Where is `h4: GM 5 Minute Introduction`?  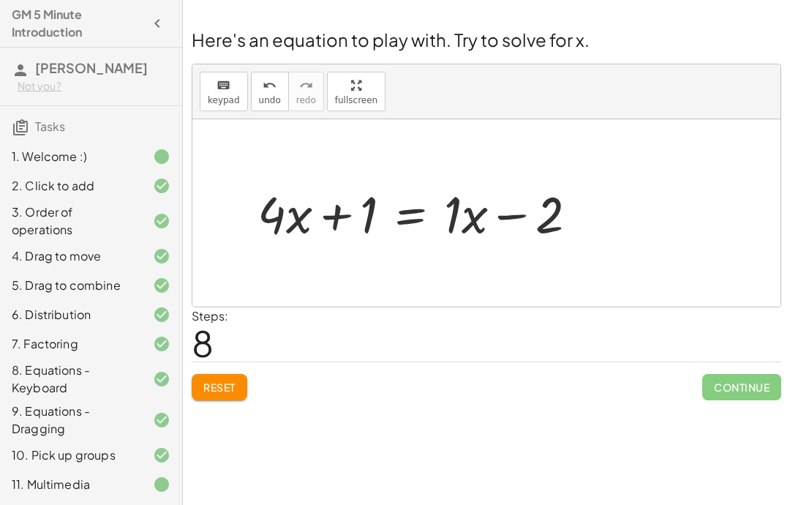 h4: GM 5 Minute Introduction is located at coordinates (78, 23).